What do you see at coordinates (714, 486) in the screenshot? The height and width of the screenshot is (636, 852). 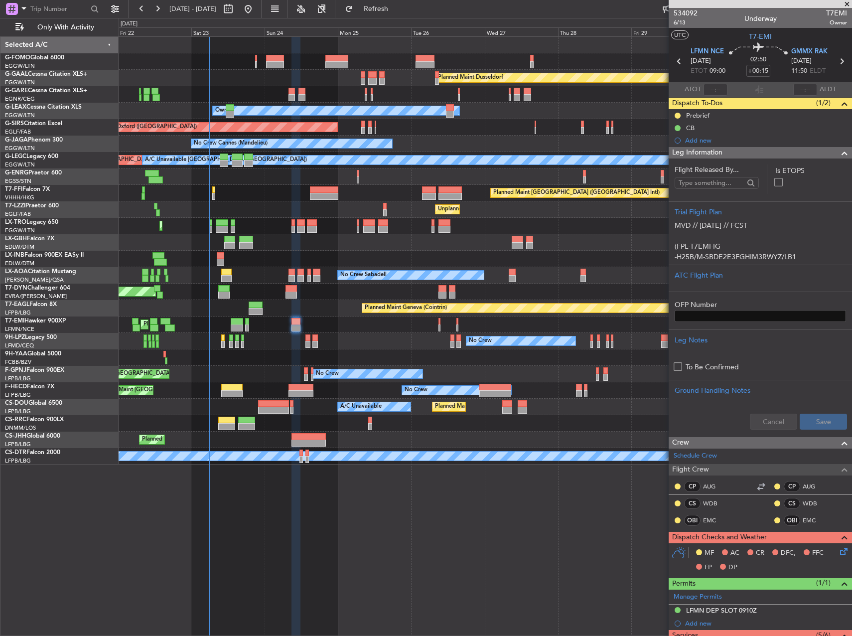 I see `a: AUG` at bounding box center [714, 486].